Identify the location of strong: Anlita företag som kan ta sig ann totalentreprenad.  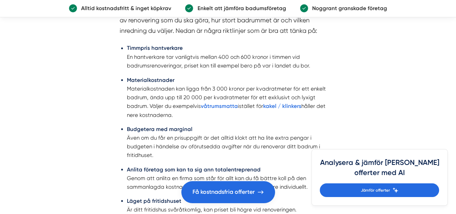
(194, 169).